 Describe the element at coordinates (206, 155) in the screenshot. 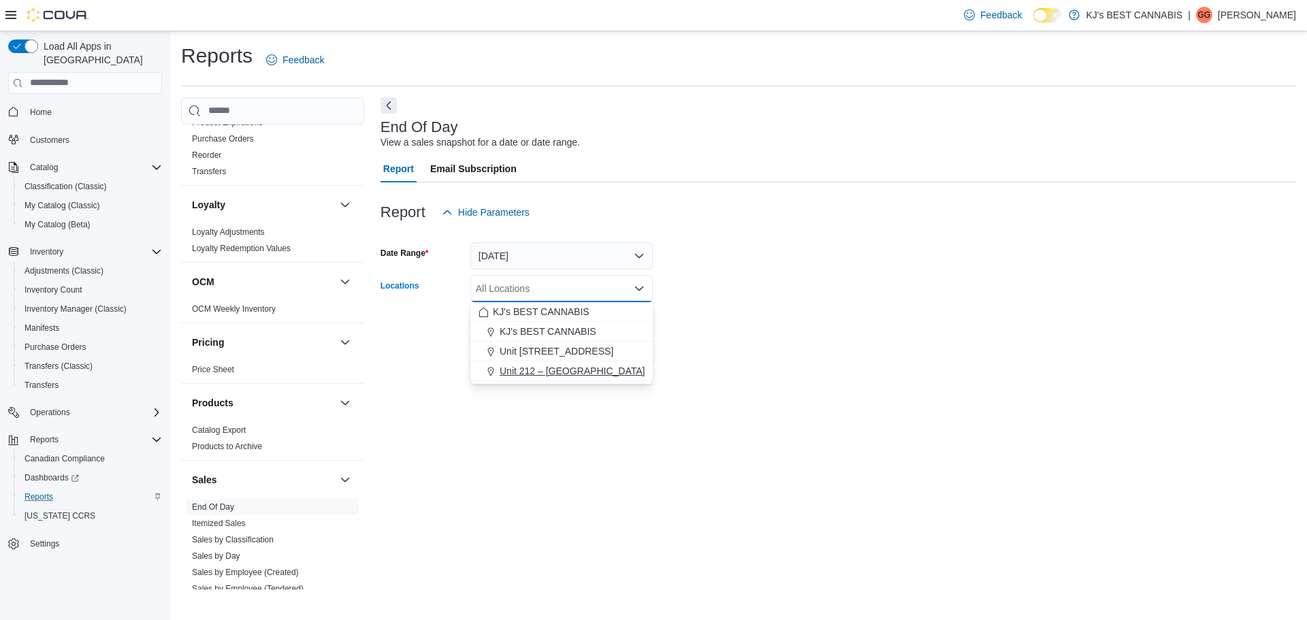

I see `a: Reorder` at that location.